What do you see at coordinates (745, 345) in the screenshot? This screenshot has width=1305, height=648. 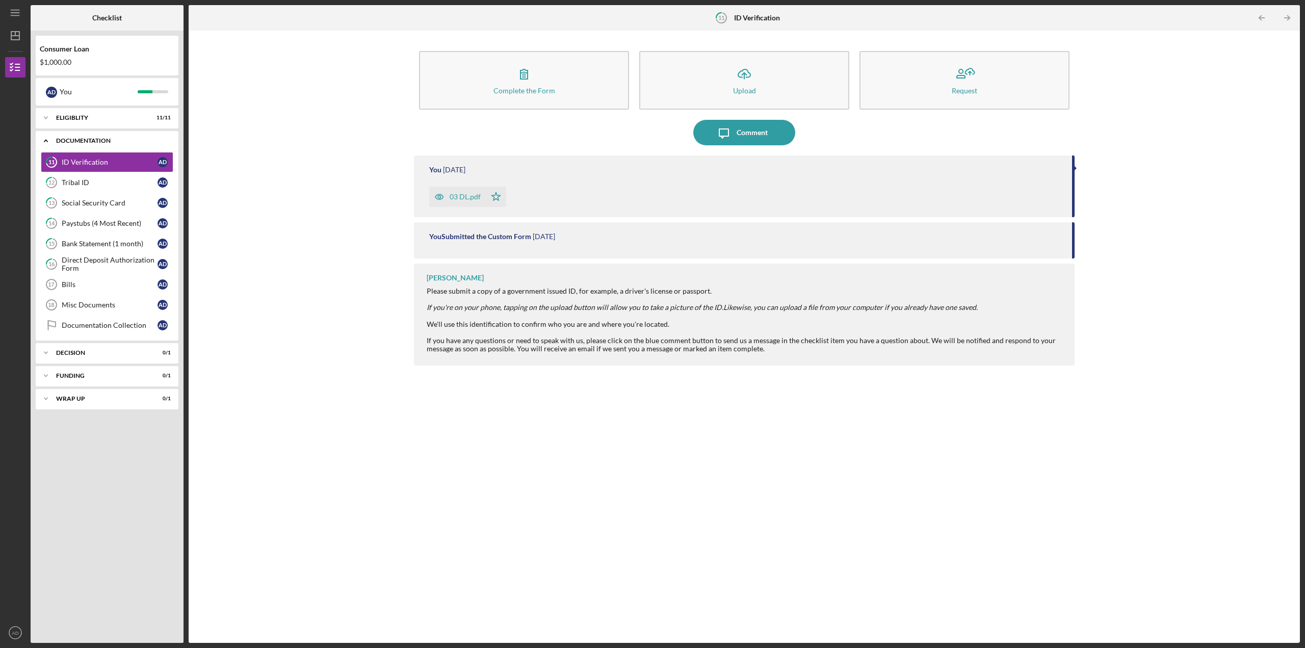 I see `div: If you have any questions or need to speak with us, please click on the blue comment button to se...` at bounding box center [745, 345].